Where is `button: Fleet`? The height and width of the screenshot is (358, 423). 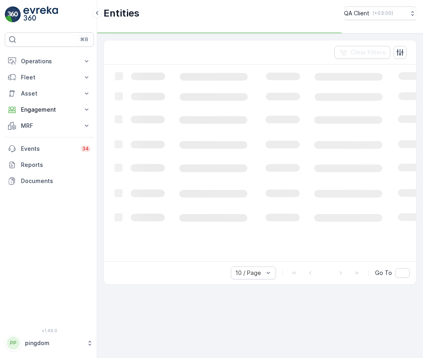 button: Fleet is located at coordinates (49, 77).